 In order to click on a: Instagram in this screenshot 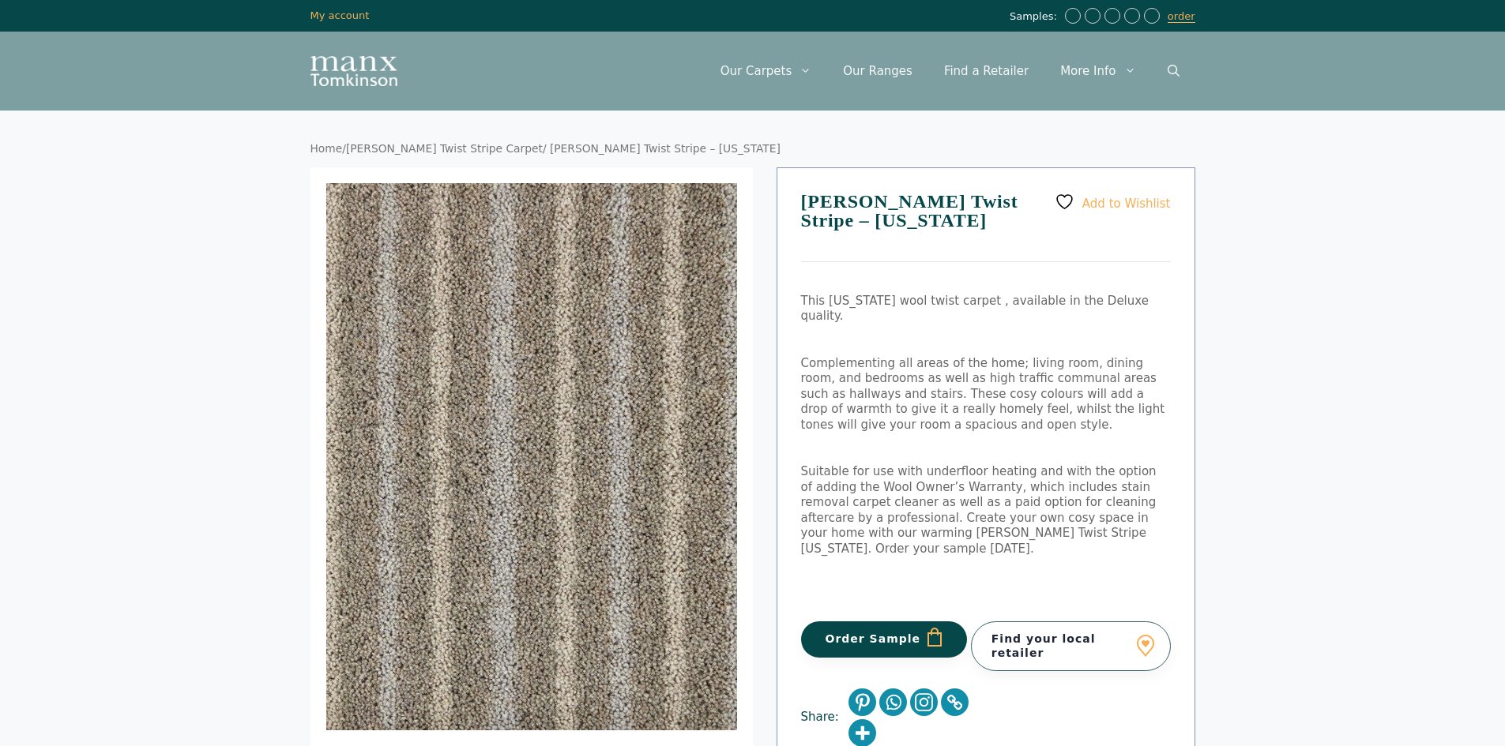, I will do `click(923, 702)`.